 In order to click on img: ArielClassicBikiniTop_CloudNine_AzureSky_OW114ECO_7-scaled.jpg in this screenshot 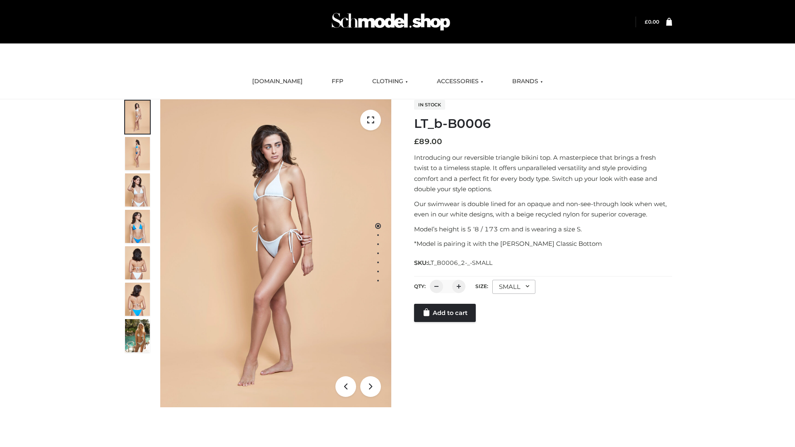, I will do `click(138, 263)`.